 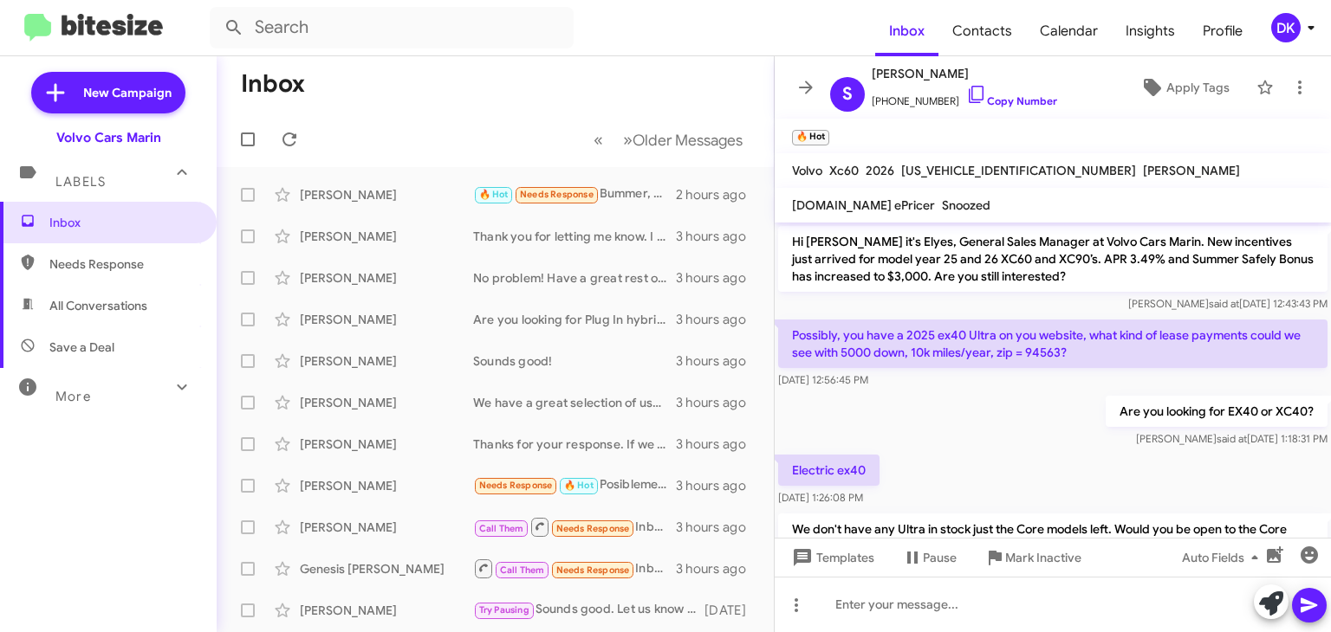 What do you see at coordinates (98, 306) in the screenshot?
I see `span: All Conversations` at bounding box center [98, 306].